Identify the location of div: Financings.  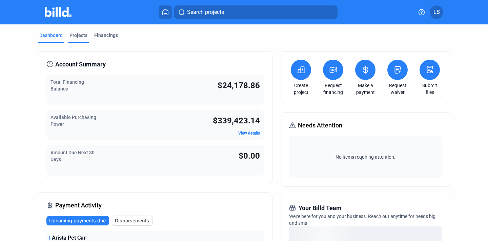
(106, 35).